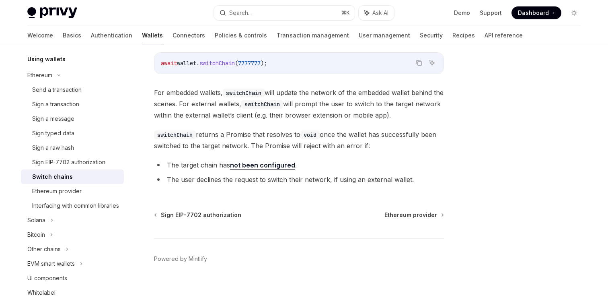 Image resolution: width=608 pixels, height=308 pixels. I want to click on span: 7777777, so click(249, 63).